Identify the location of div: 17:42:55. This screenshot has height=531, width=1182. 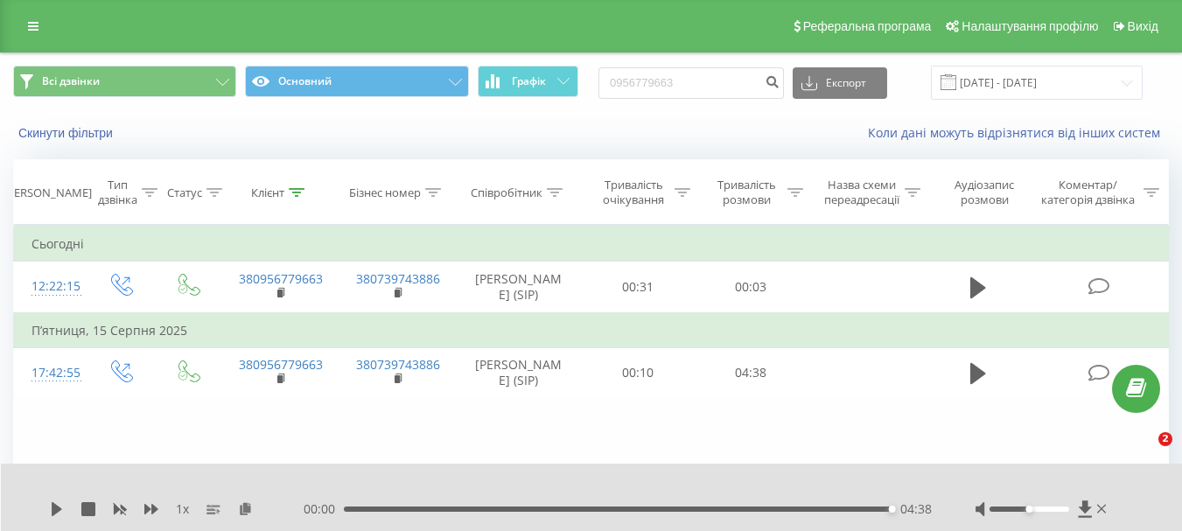
(50, 373).